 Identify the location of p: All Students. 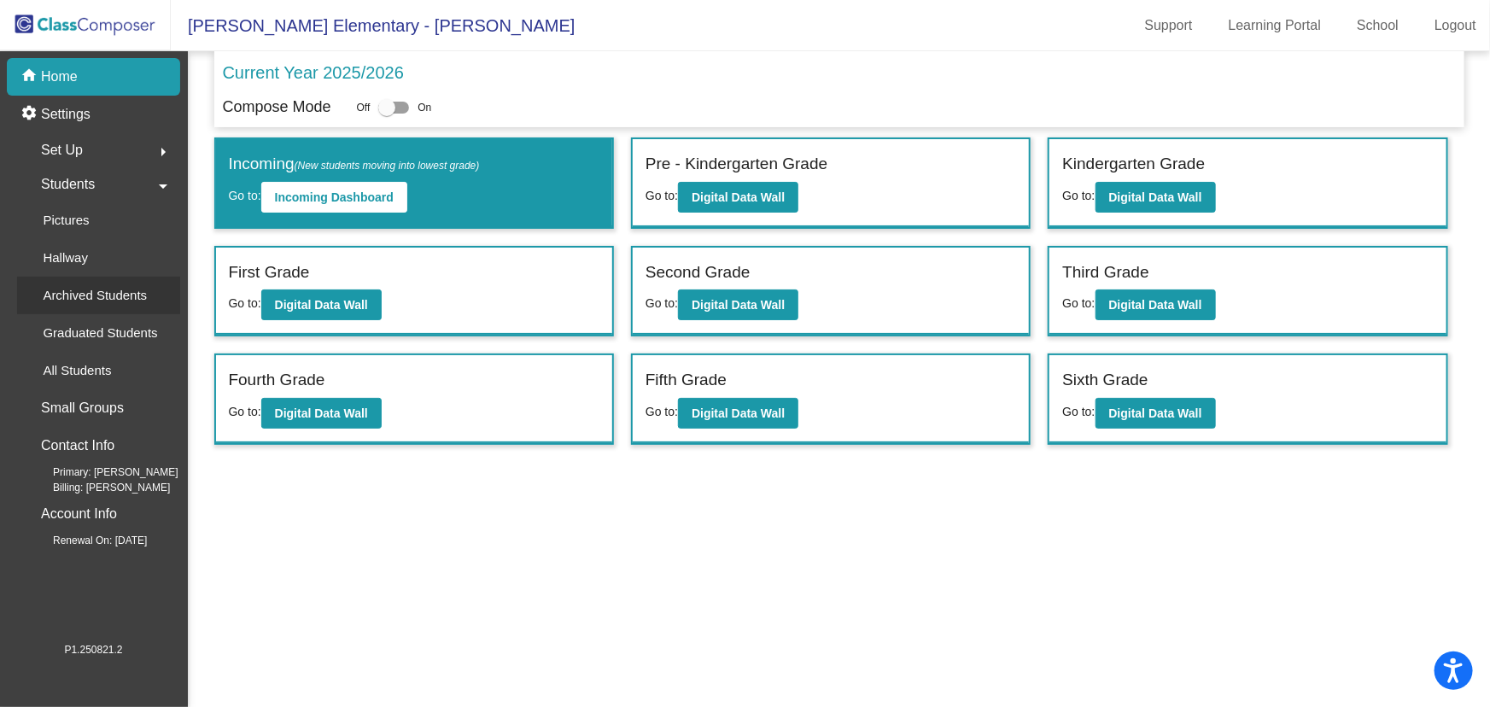
(77, 371).